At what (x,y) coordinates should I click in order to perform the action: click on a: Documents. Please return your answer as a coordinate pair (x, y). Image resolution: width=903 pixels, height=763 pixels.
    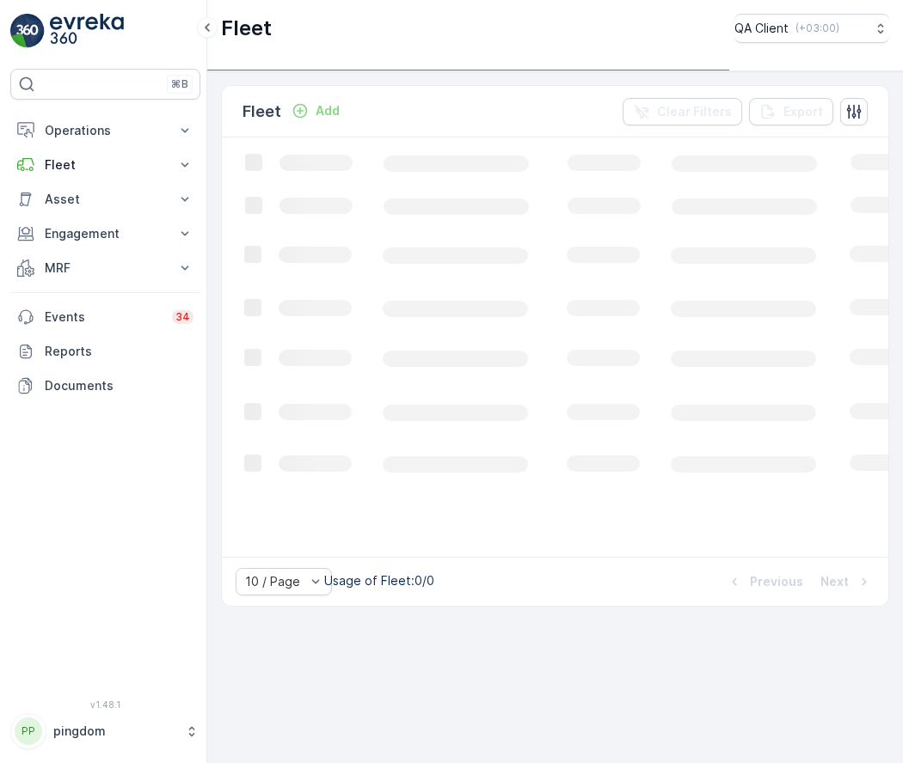
    Looking at the image, I should click on (105, 386).